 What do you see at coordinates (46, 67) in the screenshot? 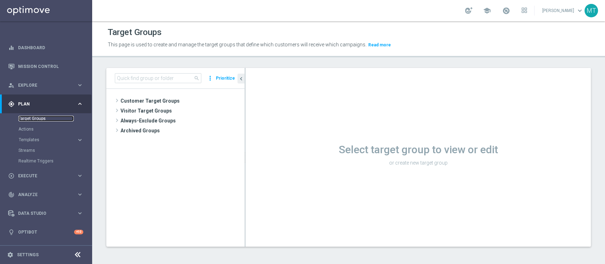
I see `button: Mission Control` at bounding box center [46, 67].